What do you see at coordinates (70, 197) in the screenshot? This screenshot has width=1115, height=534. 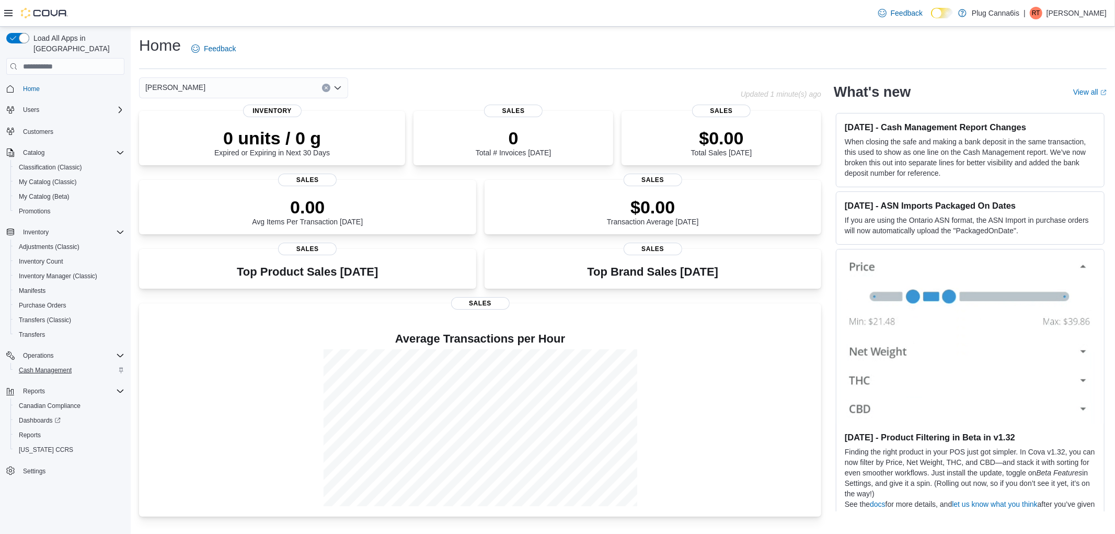 I see `button: My Catalog (Beta)` at bounding box center [70, 197].